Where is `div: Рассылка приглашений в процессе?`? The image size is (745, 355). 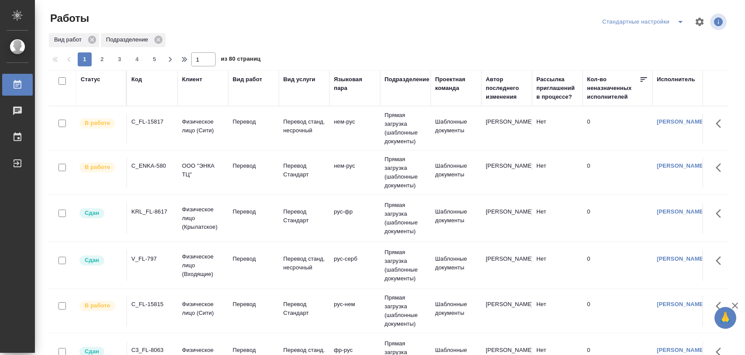 div: Рассылка приглашений в процессе? is located at coordinates (557, 88).